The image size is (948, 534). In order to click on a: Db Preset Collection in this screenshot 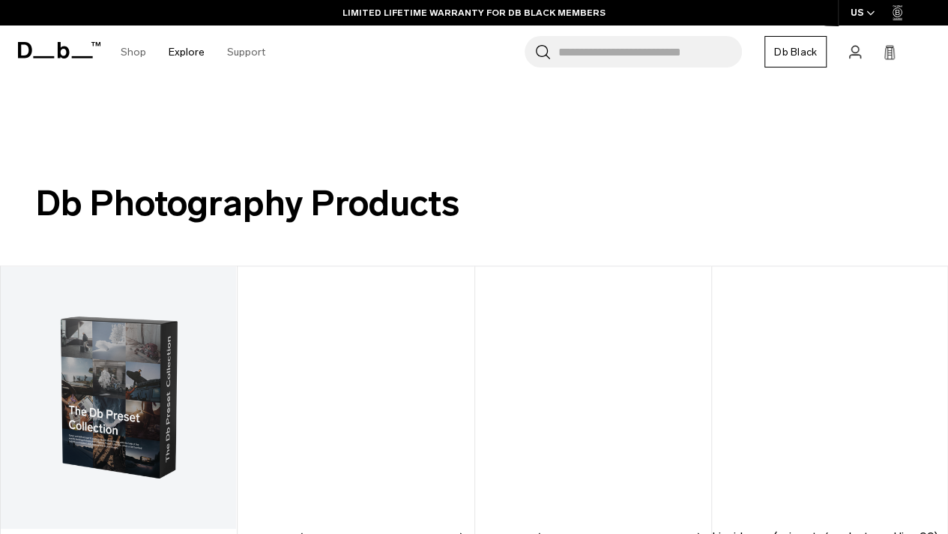, I will do `click(118, 396)`.